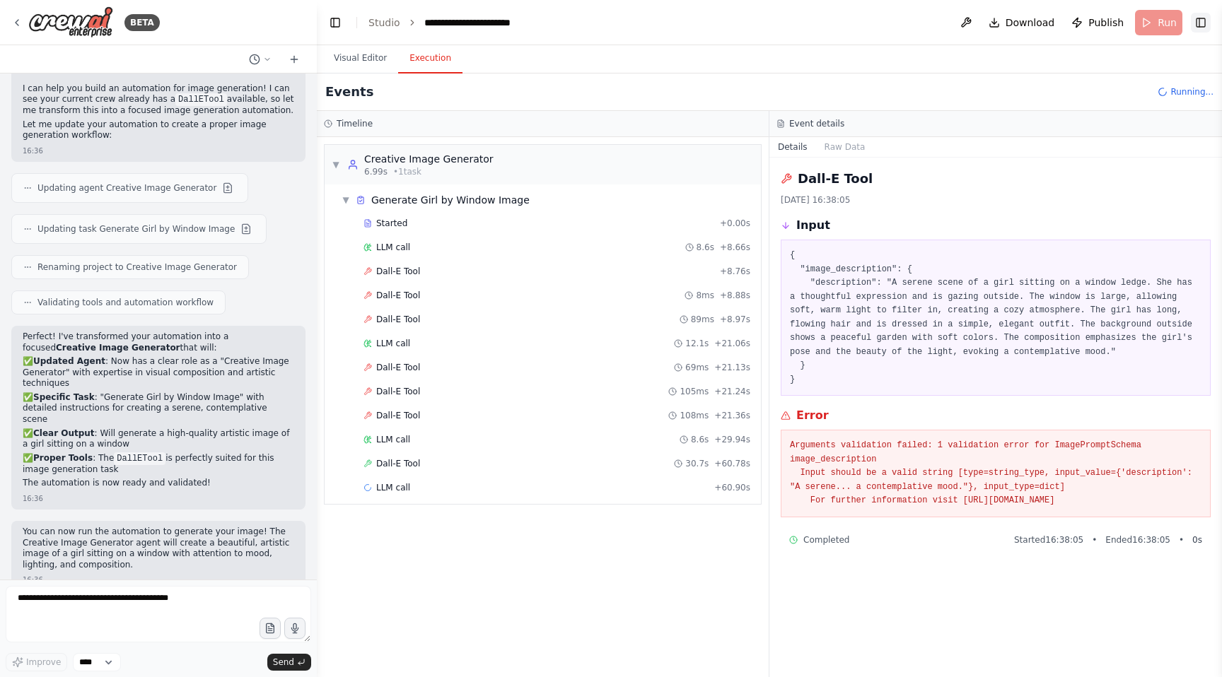  I want to click on pre: Arguments validation failed: 1 validation error for ImagePromptSchema image_description Input sho..., so click(995, 474).